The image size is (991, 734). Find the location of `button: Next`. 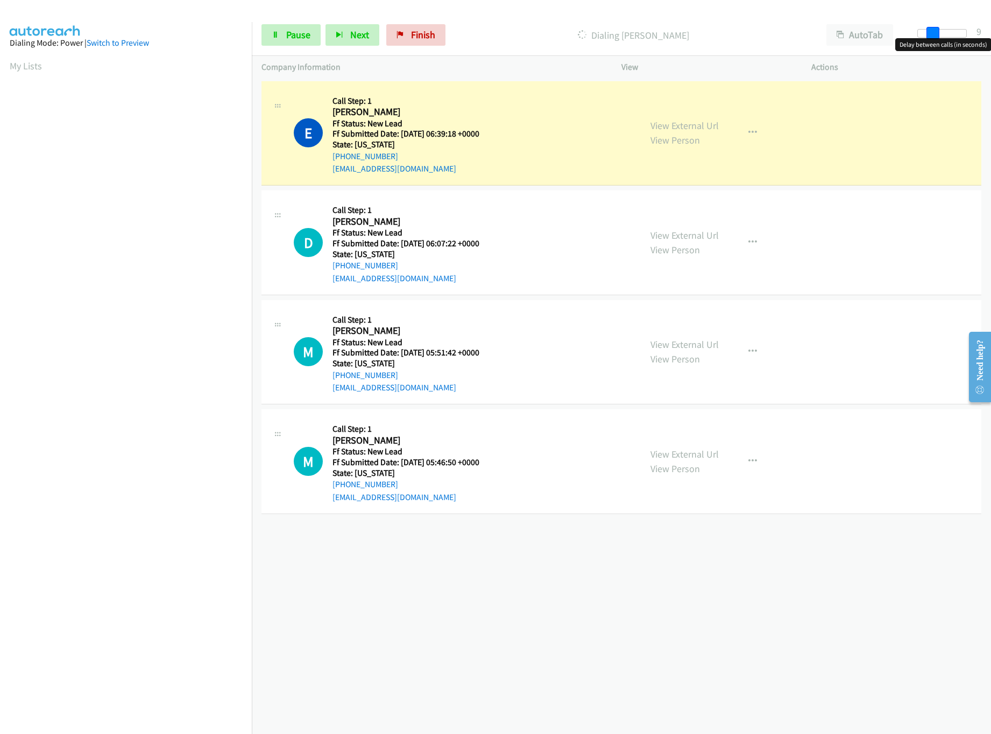

button: Next is located at coordinates (352, 35).